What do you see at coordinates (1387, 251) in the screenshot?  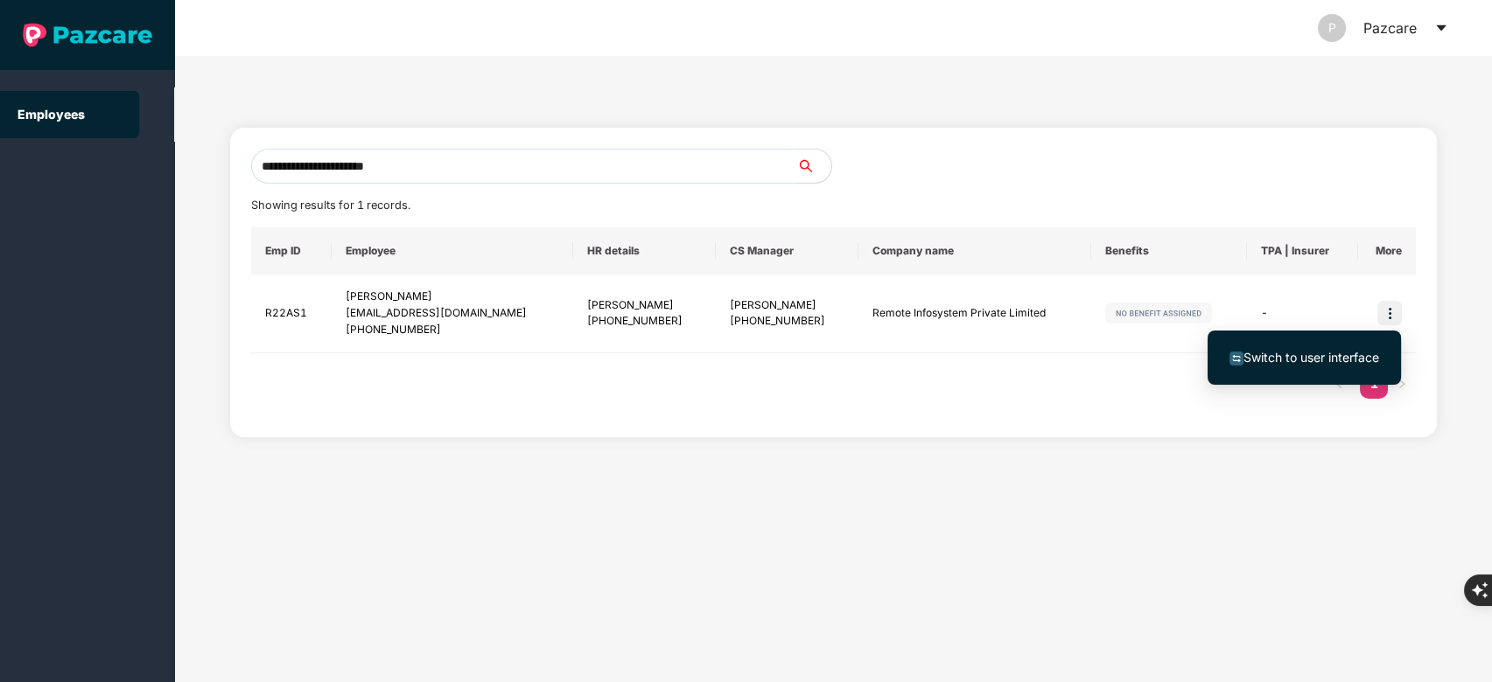 I see `th: More` at bounding box center [1387, 251].